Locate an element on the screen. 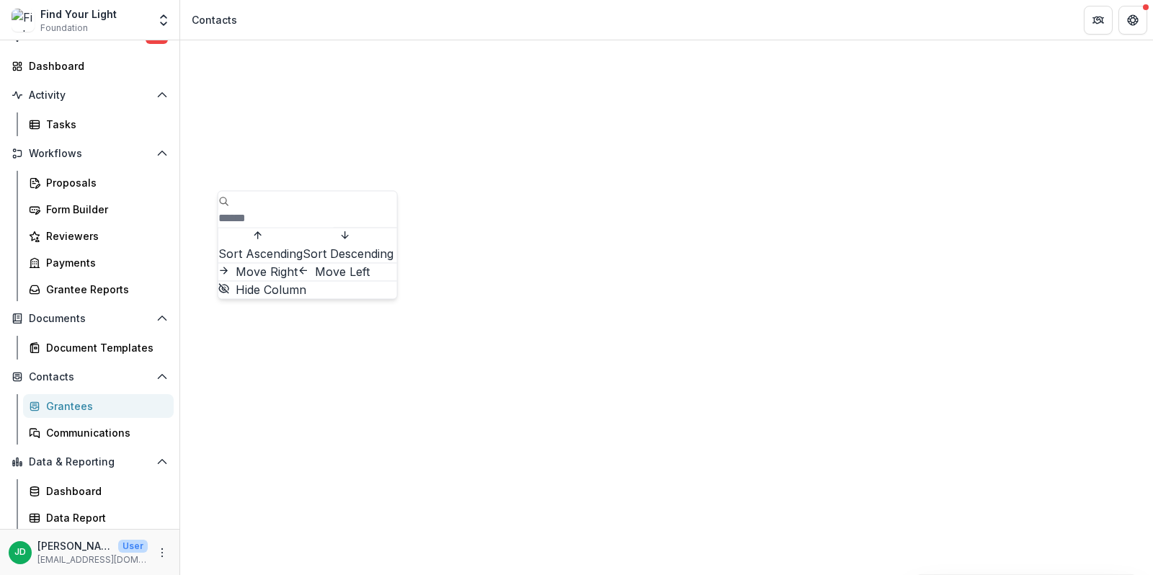 The image size is (1153, 575). span: Contacts is located at coordinates (89, 377).